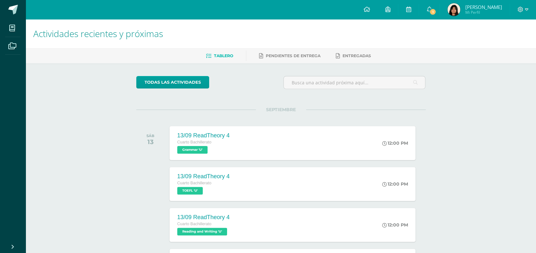 This screenshot has height=253, width=536. Describe the element at coordinates (433, 12) in the screenshot. I see `span: 1` at that location.